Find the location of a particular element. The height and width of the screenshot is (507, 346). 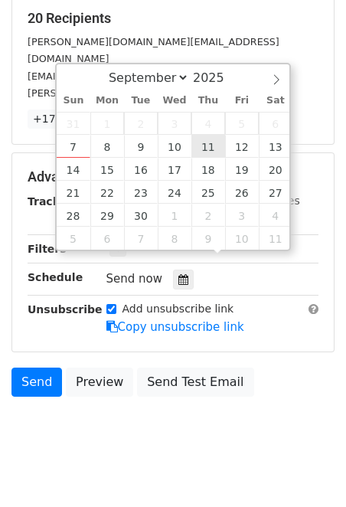

span: September 11, 2025 is located at coordinates (208, 146).